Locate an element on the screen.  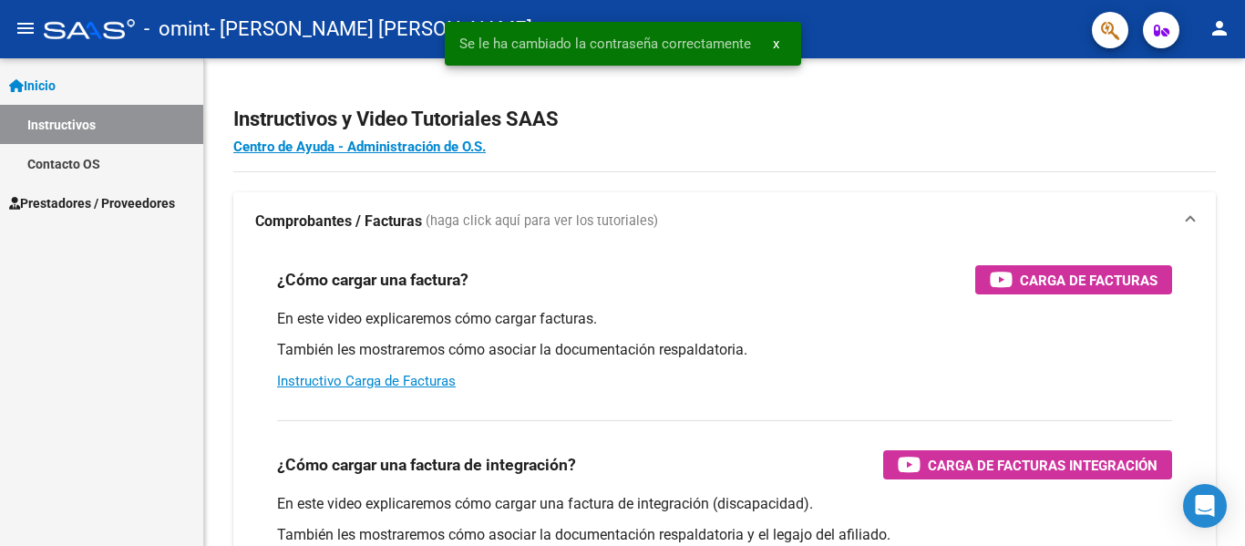
mat-icon: person is located at coordinates (1220, 28).